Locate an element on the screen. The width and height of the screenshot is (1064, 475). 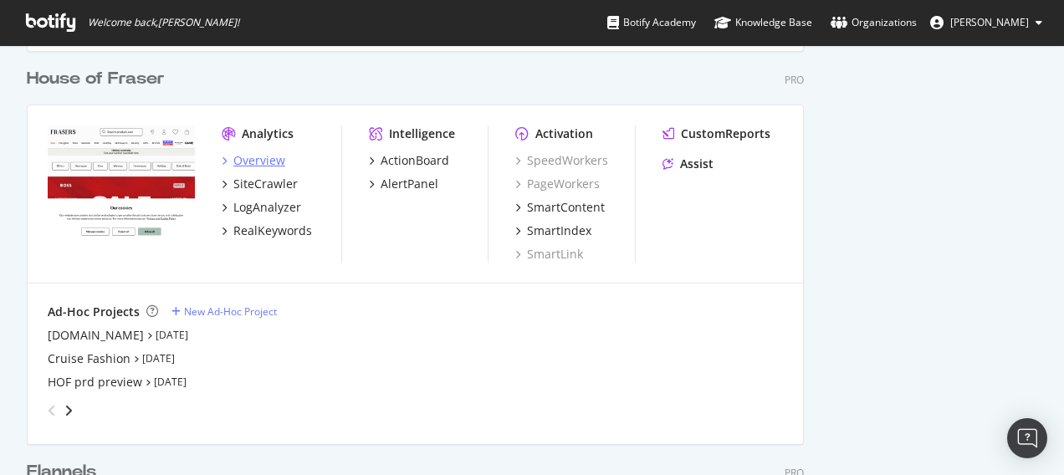
div: SmartLink is located at coordinates (549, 254).